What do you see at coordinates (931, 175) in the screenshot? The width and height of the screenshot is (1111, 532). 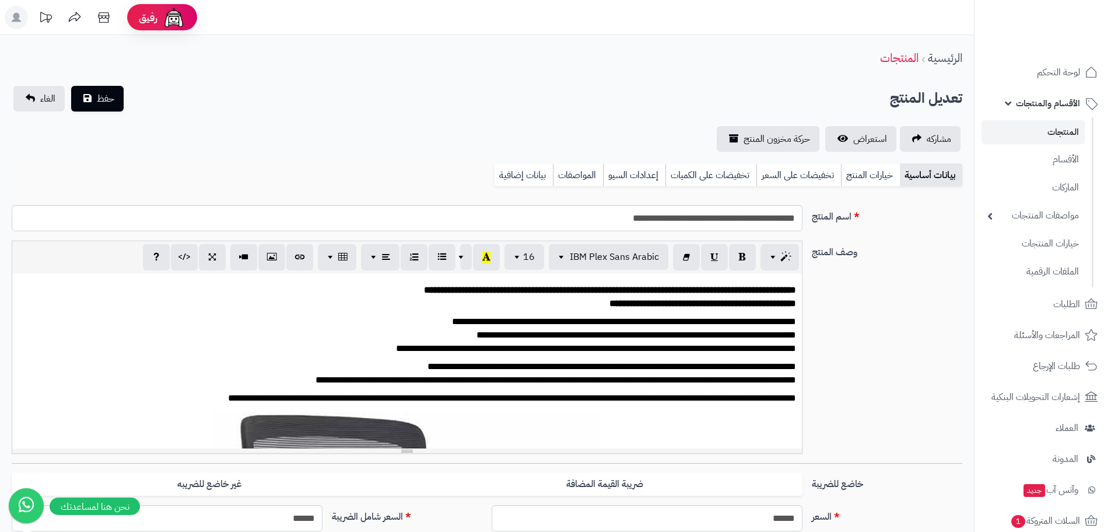 I see `a: بيانات أساسية` at bounding box center [931, 175].